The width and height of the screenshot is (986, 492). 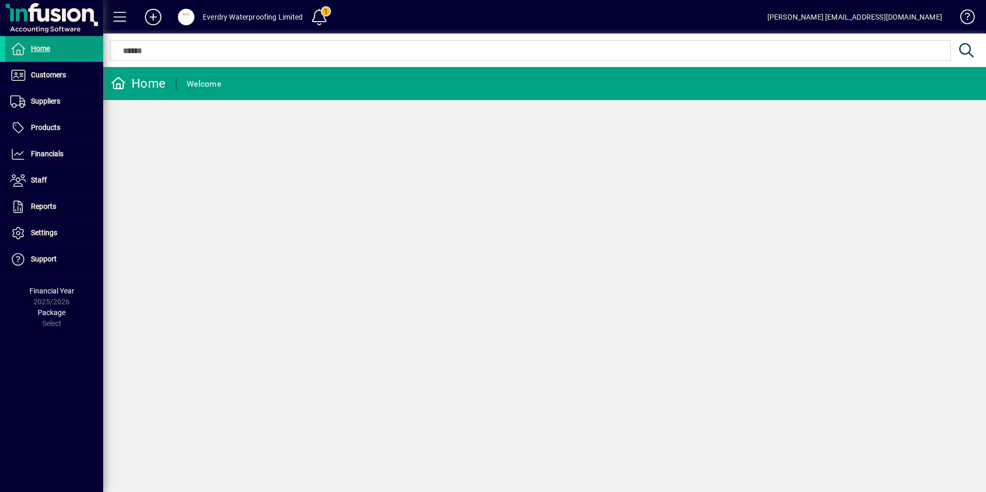 What do you see at coordinates (39, 180) in the screenshot?
I see `span: Staff` at bounding box center [39, 180].